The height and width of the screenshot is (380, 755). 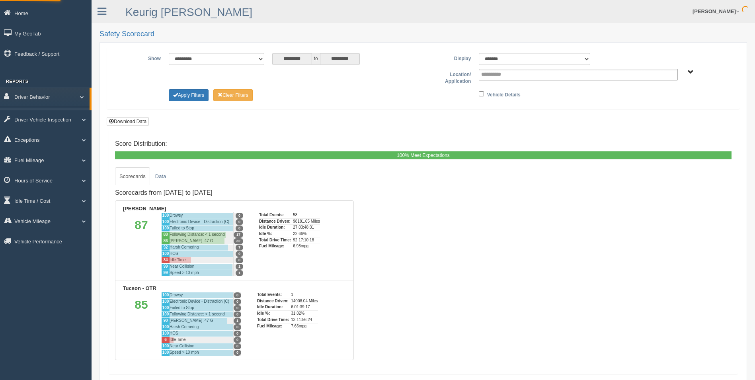 What do you see at coordinates (239, 247) in the screenshot?
I see `span: 7` at bounding box center [239, 247].